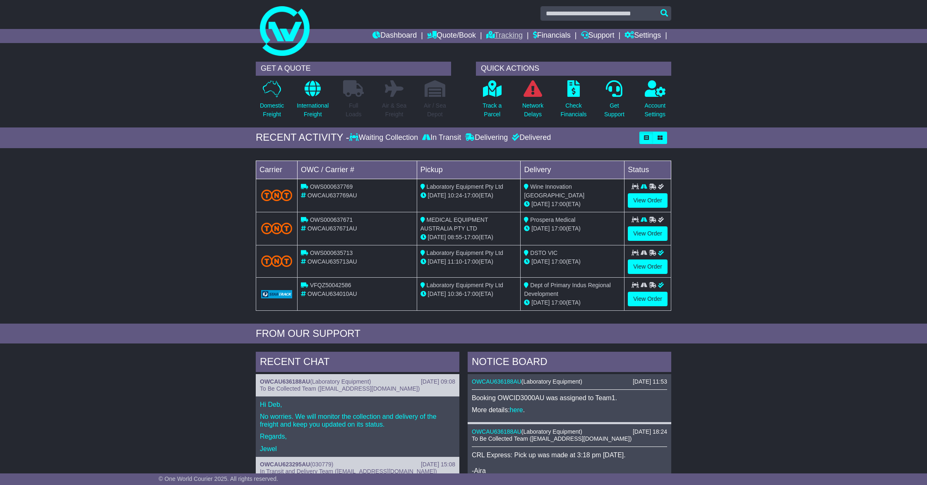 Image resolution: width=927 pixels, height=485 pixels. Describe the element at coordinates (455, 195) in the screenshot. I see `span: 10:24` at that location.